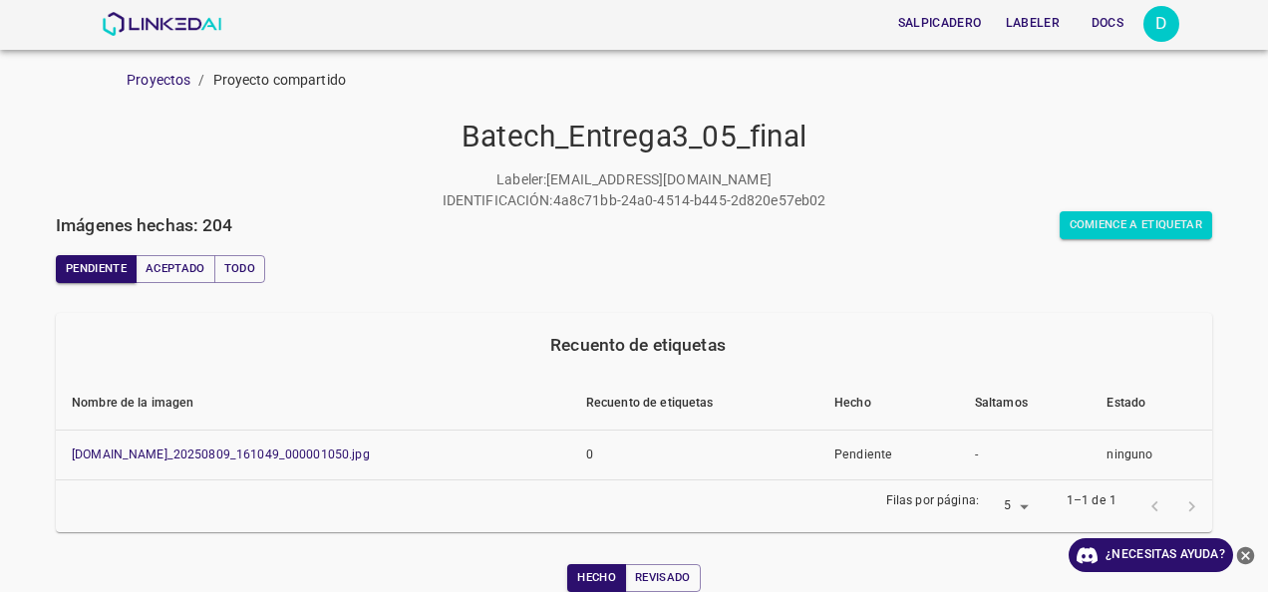 The width and height of the screenshot is (1268, 592). What do you see at coordinates (638, 345) in the screenshot?
I see `div: Recuento de etiquetas` at bounding box center [638, 345].